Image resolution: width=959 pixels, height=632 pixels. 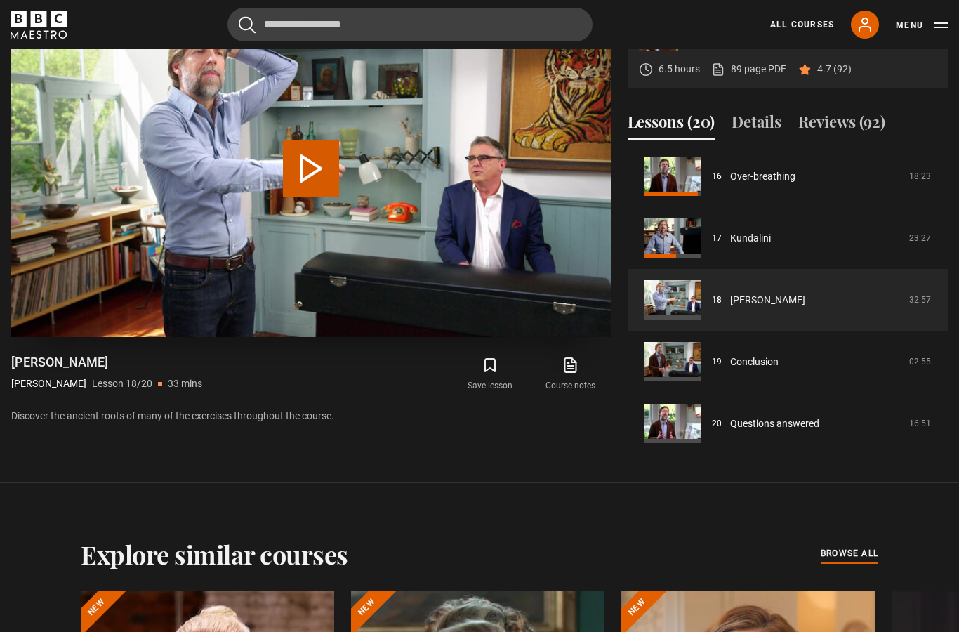 I want to click on button: Toggle navigation, so click(x=921, y=25).